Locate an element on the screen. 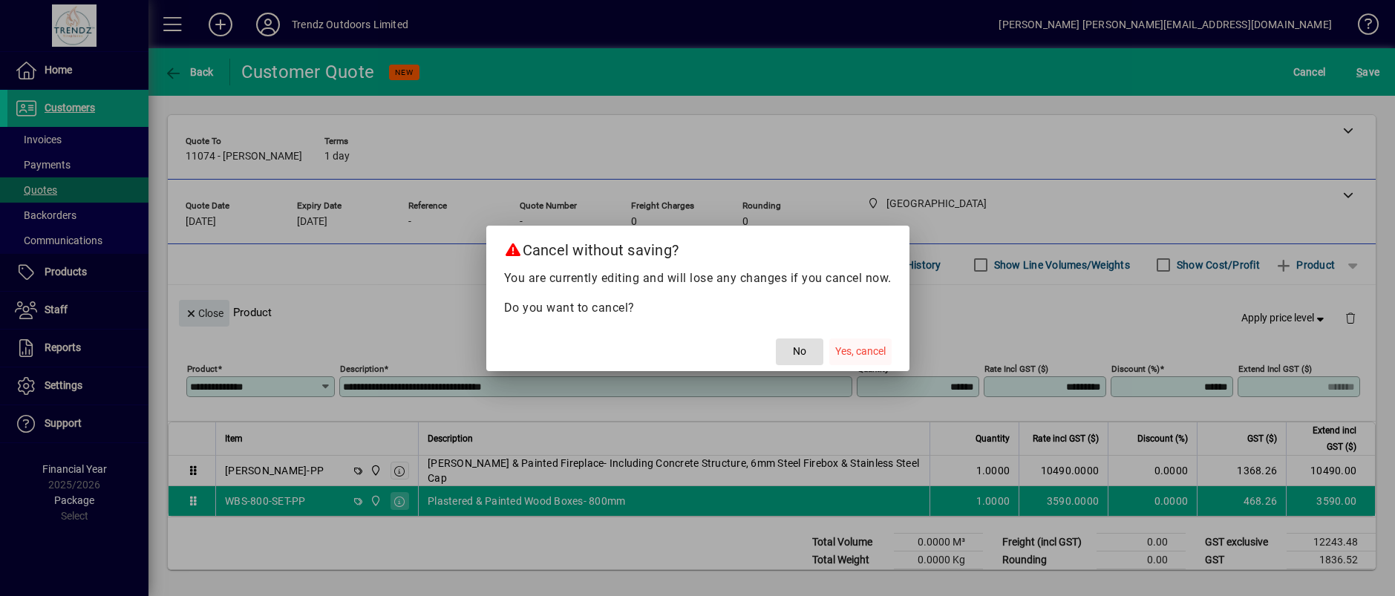 This screenshot has height=596, width=1395. span: Yes, cancel is located at coordinates (861, 351).